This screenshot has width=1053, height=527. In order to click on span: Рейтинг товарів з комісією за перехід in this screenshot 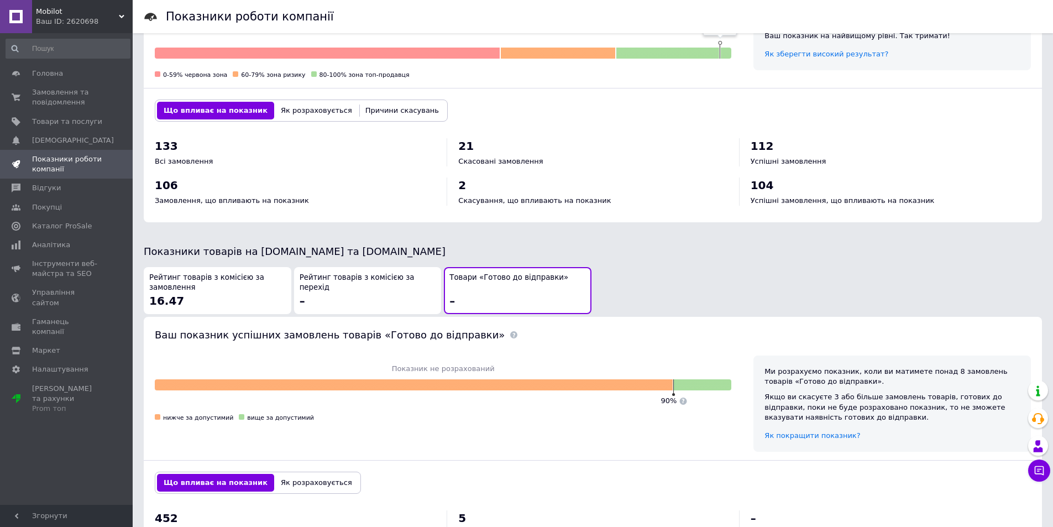, I will do `click(368, 282)`.